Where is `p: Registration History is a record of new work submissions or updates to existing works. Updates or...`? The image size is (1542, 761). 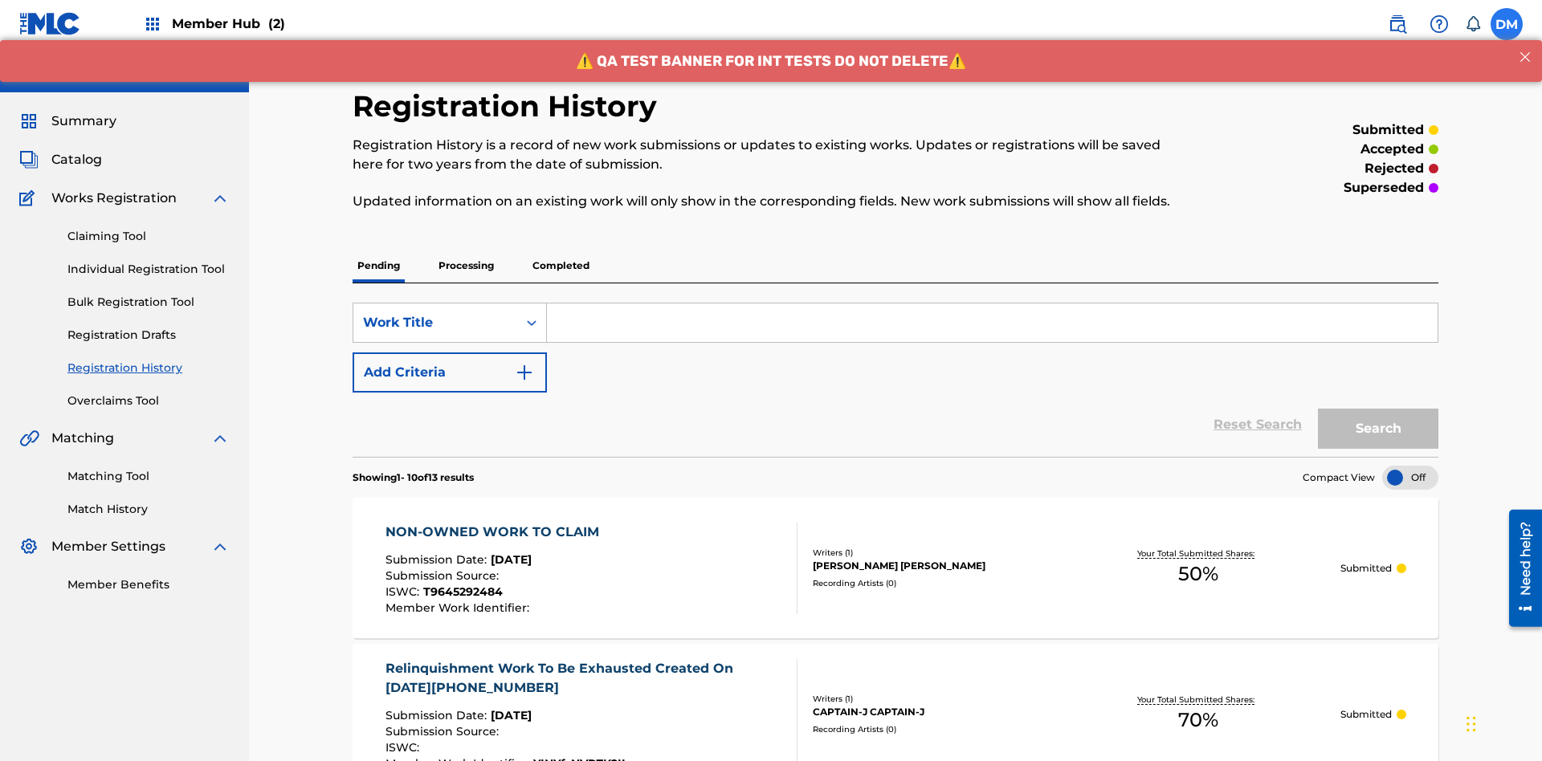 p: Registration History is a record of new work submissions or updates to existing works. Updates or... is located at coordinates (770, 155).